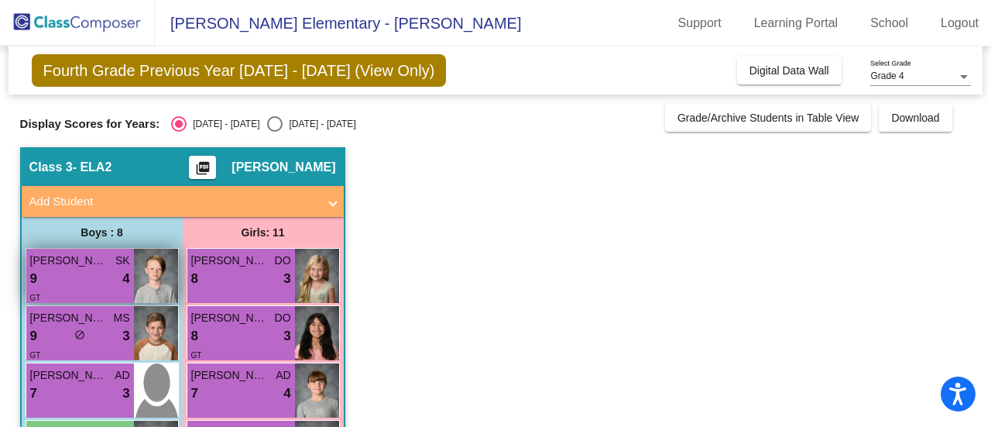  What do you see at coordinates (51, 167) in the screenshot?
I see `span: Class 3` at bounding box center [51, 167].